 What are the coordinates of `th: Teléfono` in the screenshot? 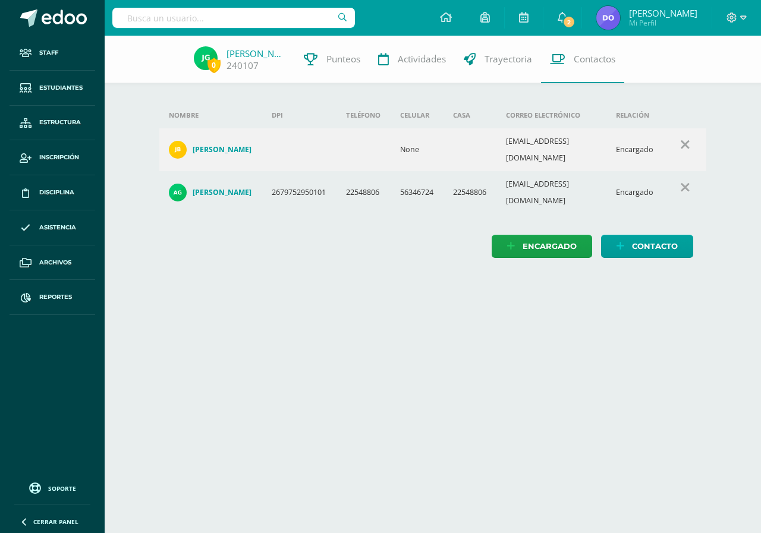 It's located at (363, 115).